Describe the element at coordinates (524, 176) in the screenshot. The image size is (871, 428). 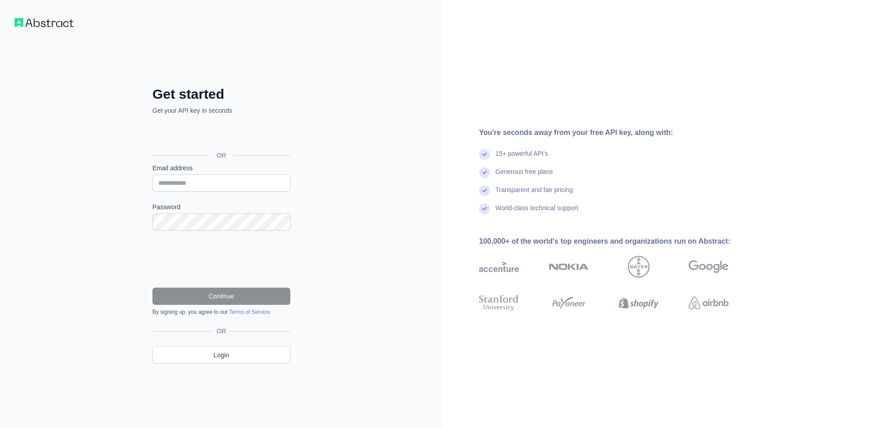
I see `div: Generous free plans` at that location.